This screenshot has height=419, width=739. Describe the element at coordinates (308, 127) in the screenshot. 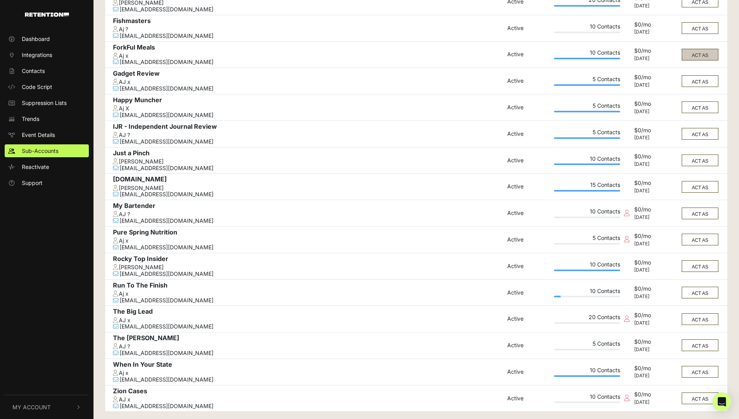

I see `div: IJR - Independent Journal Review` at that location.